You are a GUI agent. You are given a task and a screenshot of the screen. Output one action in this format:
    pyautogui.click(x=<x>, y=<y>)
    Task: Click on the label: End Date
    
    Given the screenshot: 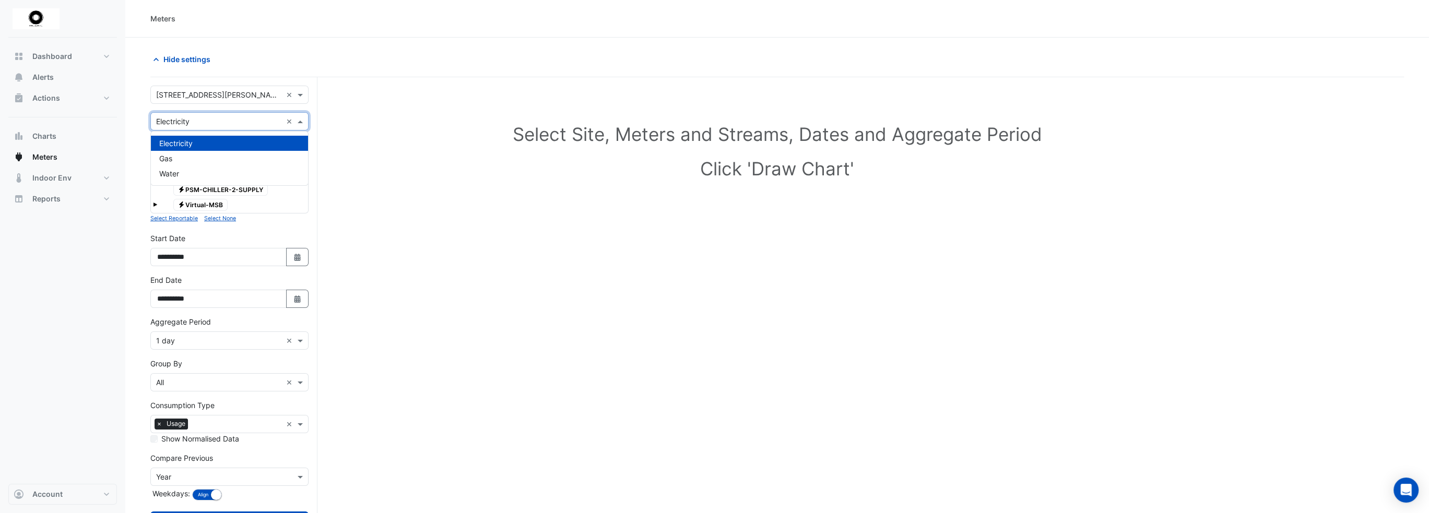 What is the action you would take?
    pyautogui.click(x=166, y=280)
    